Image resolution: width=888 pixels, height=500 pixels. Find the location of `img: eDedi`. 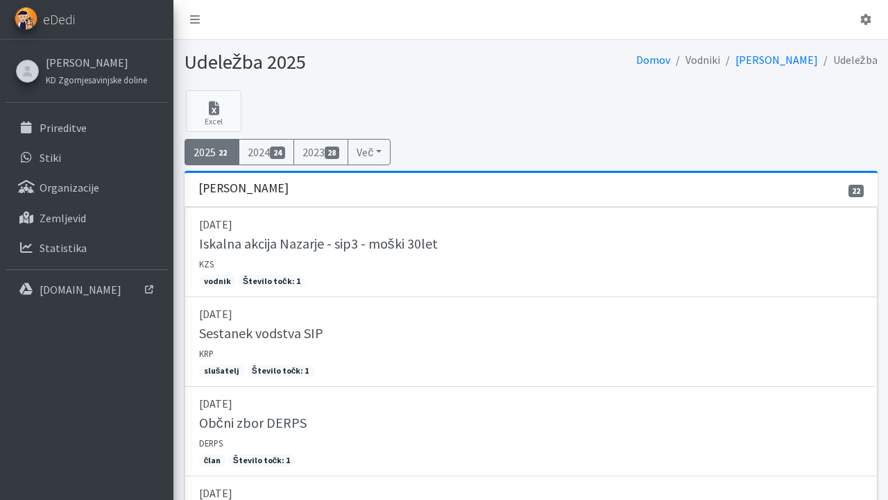

img: eDedi is located at coordinates (26, 18).